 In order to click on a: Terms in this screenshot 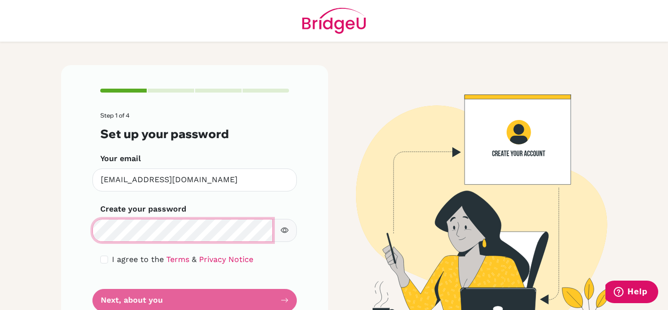, I will do `click(177, 259)`.